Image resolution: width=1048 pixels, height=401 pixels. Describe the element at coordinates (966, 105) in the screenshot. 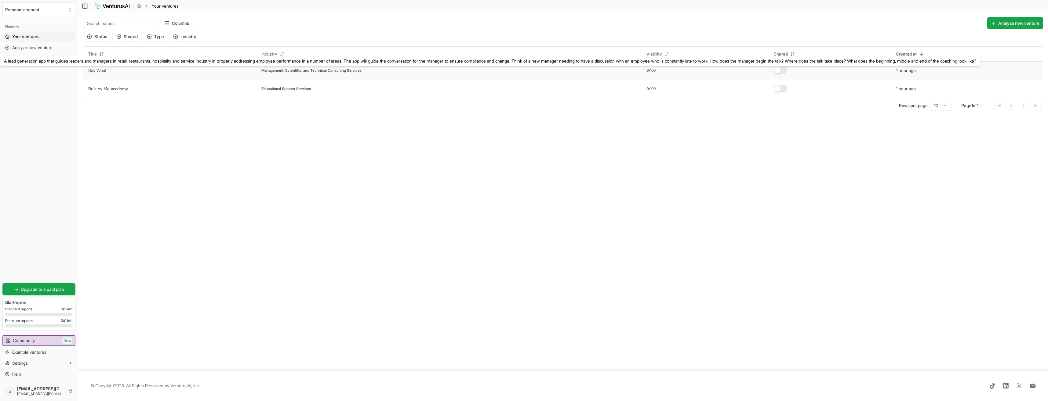

I see `span: Page` at that location.